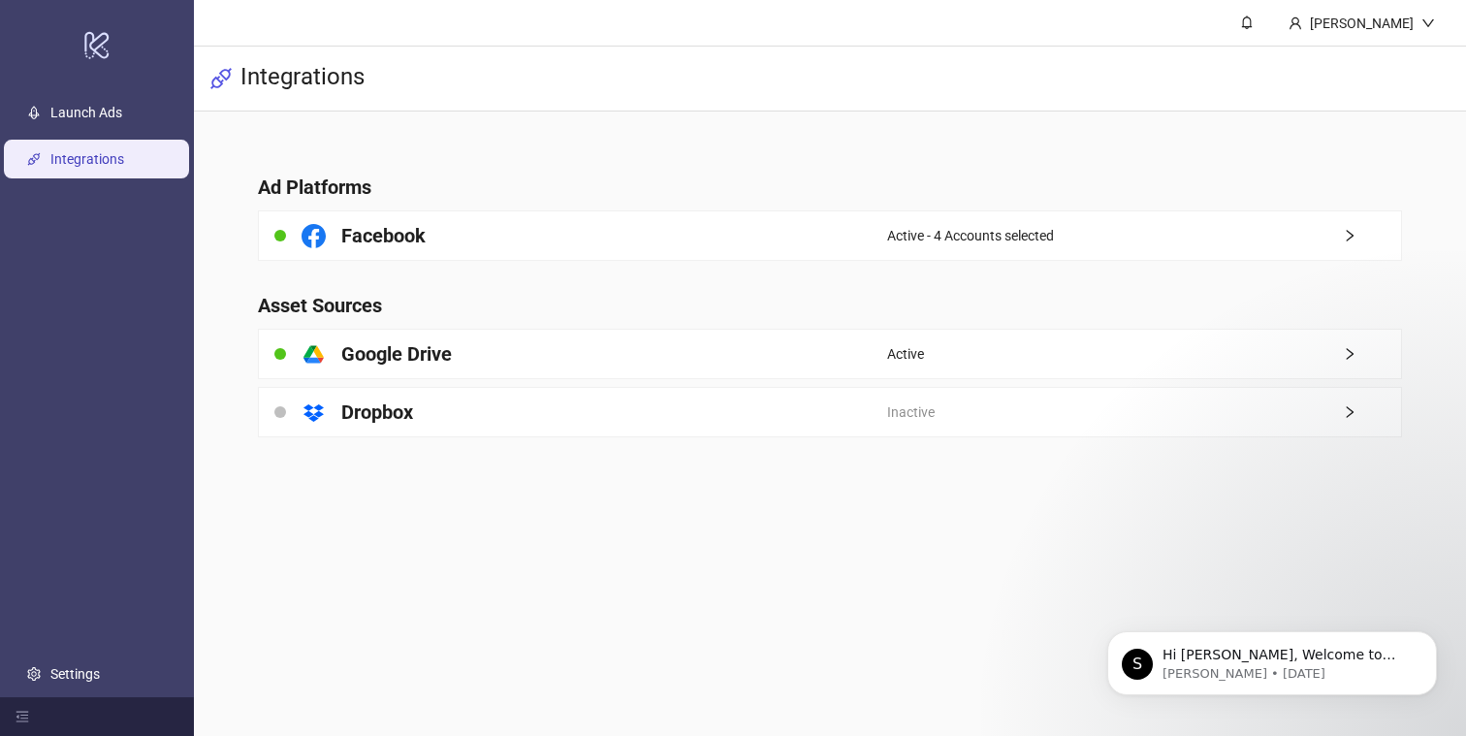 The height and width of the screenshot is (736, 1466). I want to click on a: Settings, so click(75, 674).